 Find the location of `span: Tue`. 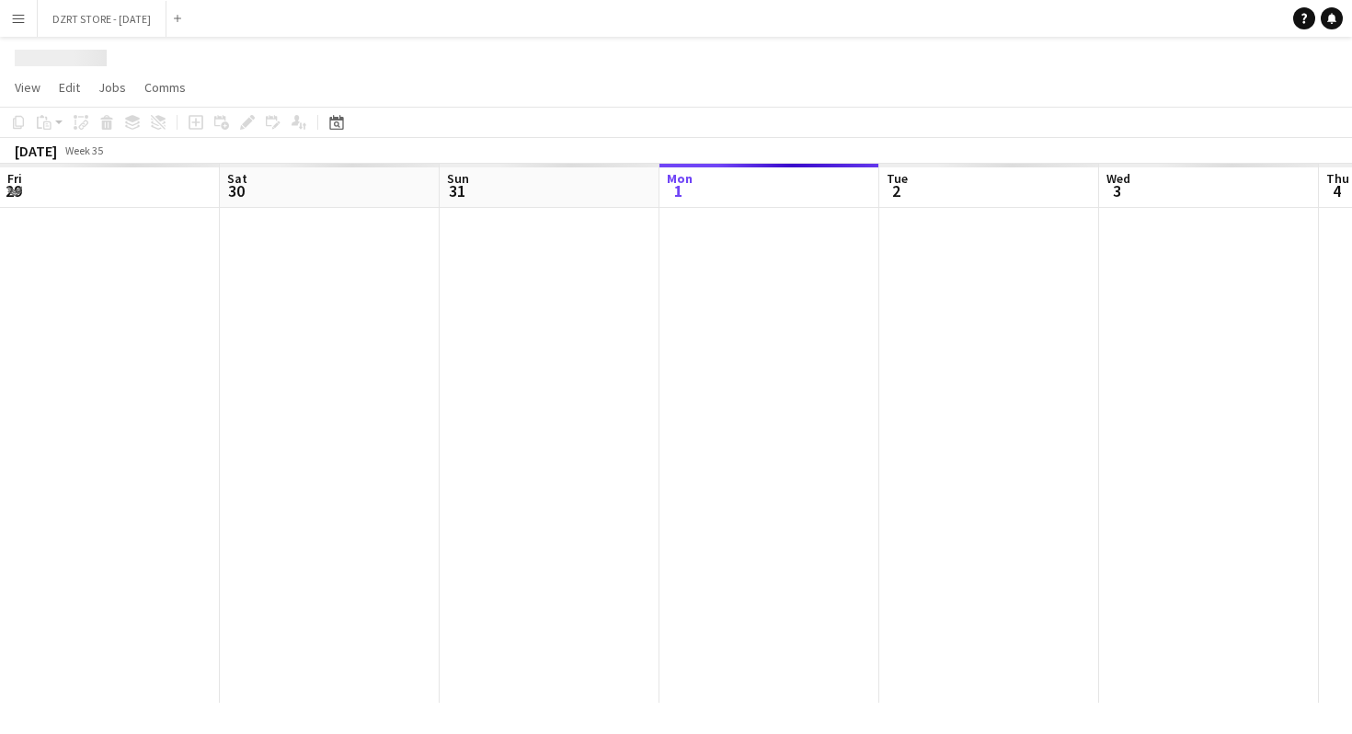

span: Tue is located at coordinates (897, 178).